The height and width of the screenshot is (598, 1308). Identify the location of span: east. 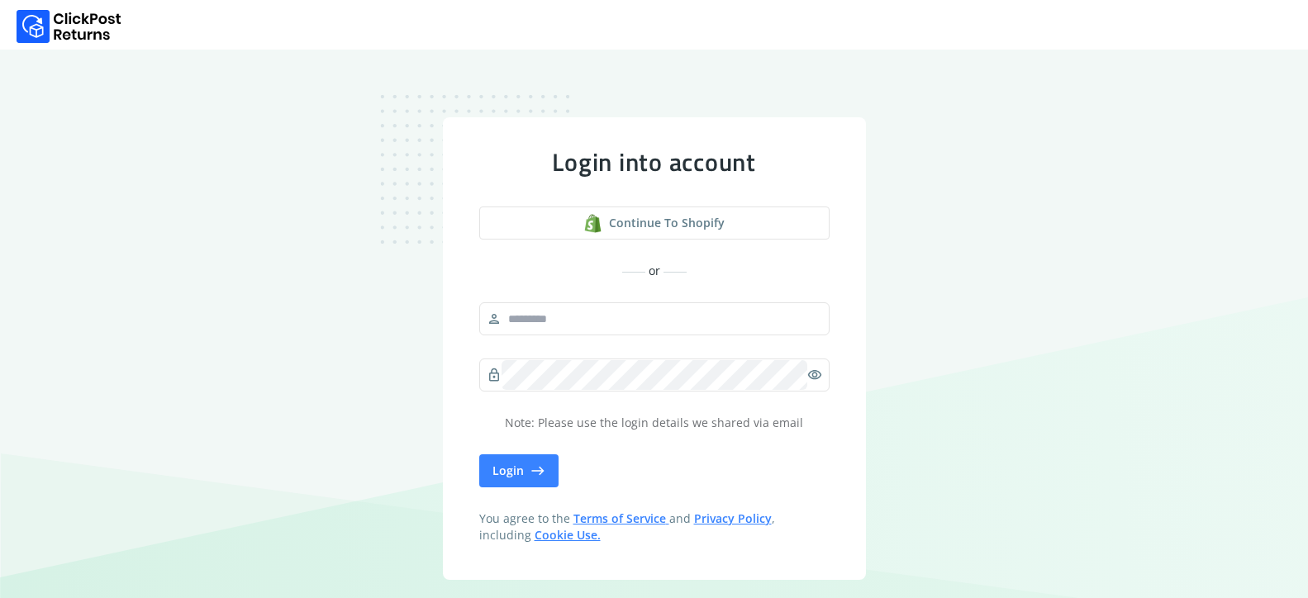
(538, 471).